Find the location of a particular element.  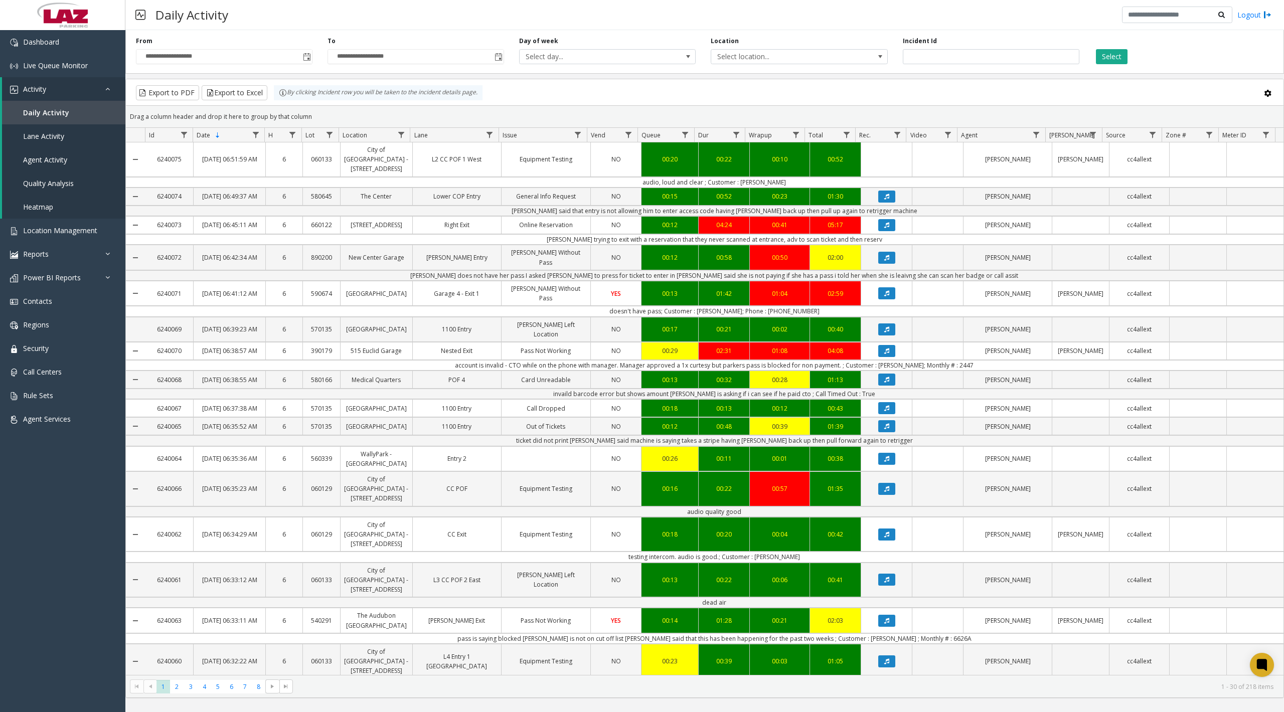

a: 01:08 is located at coordinates (779, 351).